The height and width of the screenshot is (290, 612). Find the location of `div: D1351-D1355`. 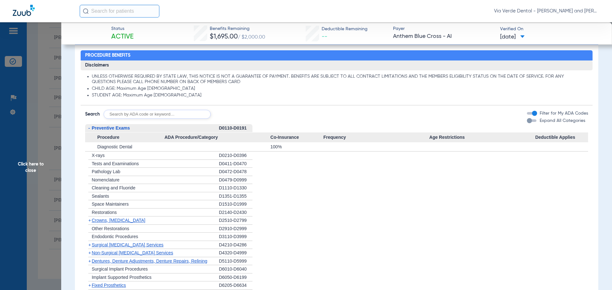

div: D1351-D1355 is located at coordinates (236, 197).